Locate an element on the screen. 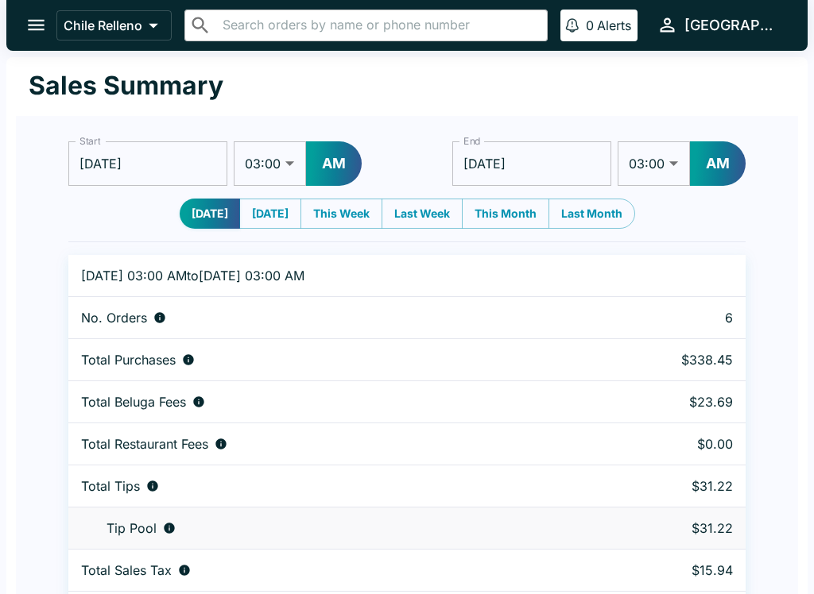 The height and width of the screenshot is (594, 814). input: Choose date, selected date is Oct 13, 2025 is located at coordinates (148, 164).